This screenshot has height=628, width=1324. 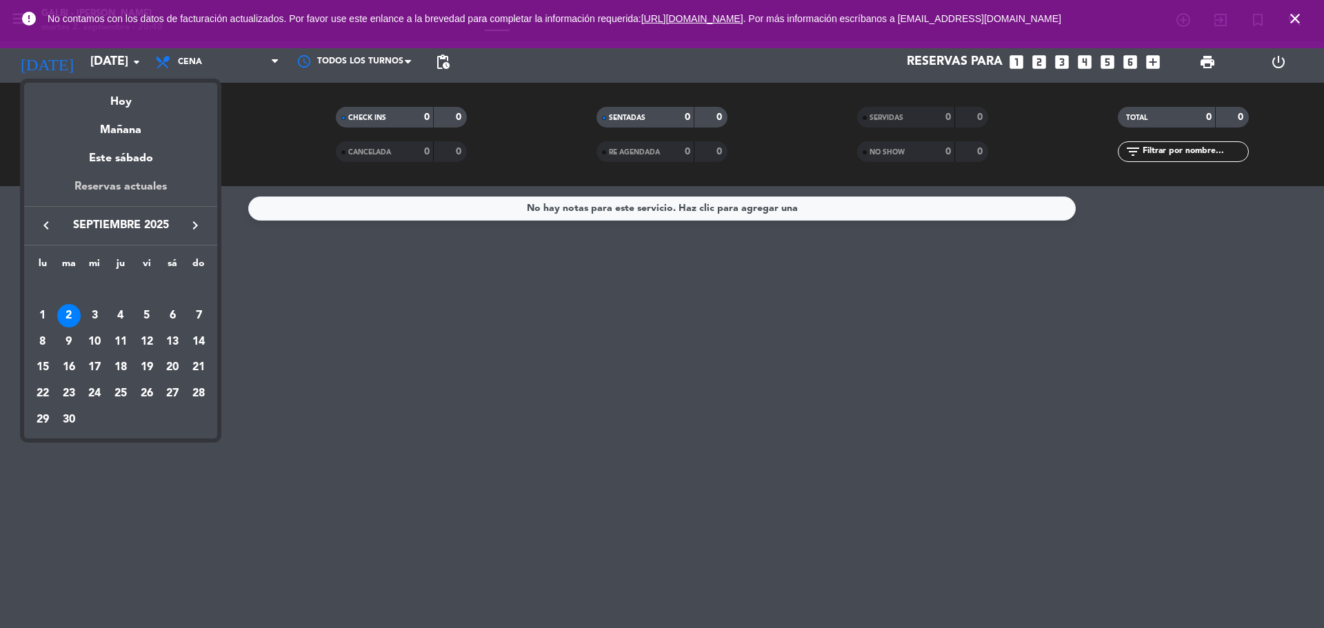 I want to click on td: 8 de septiembre de 2025, so click(x=43, y=342).